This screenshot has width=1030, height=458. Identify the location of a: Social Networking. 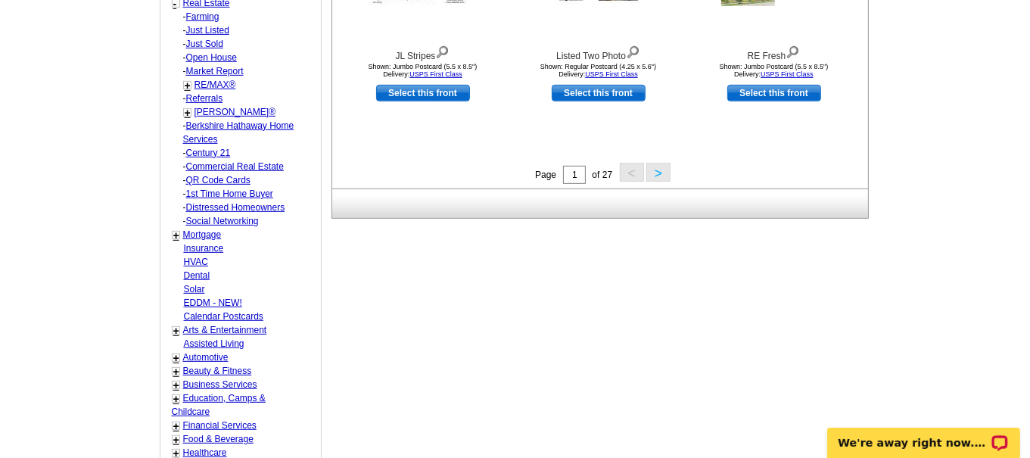
(222, 221).